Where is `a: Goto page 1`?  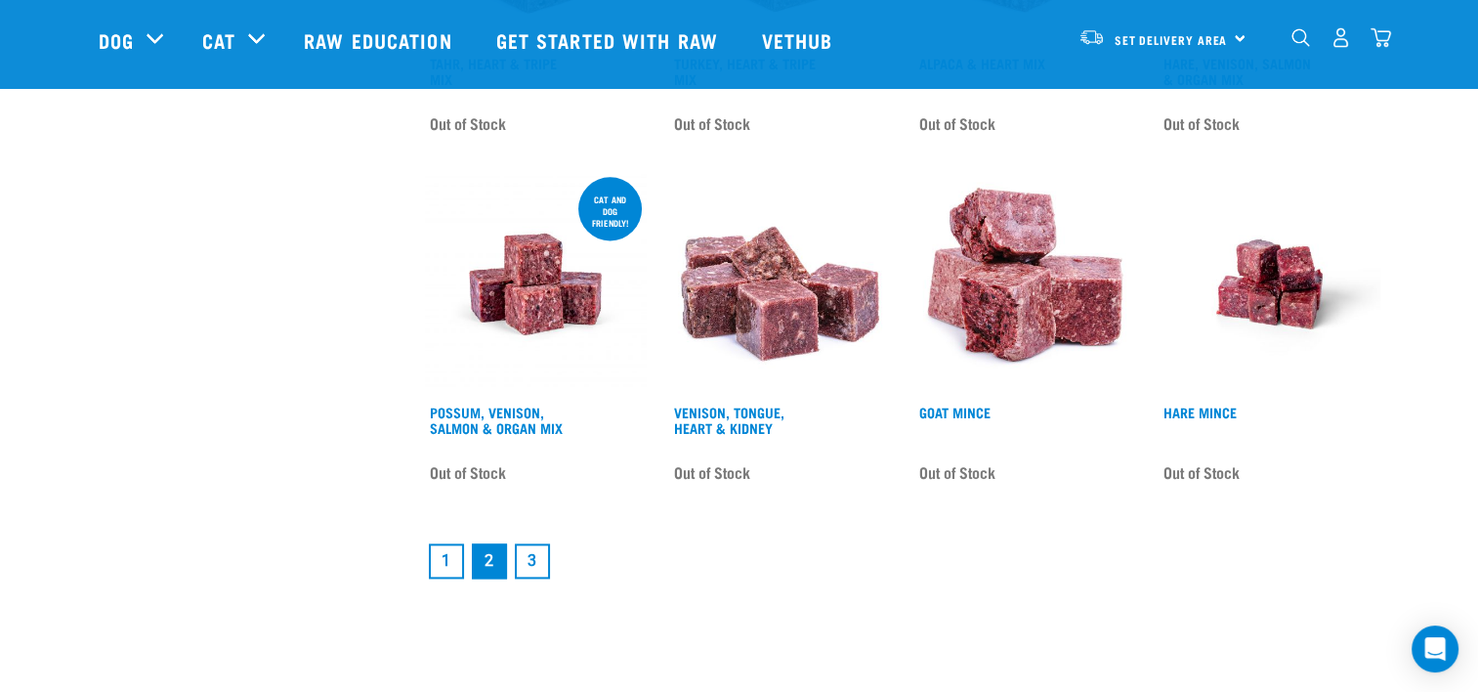 a: Goto page 1 is located at coordinates (446, 561).